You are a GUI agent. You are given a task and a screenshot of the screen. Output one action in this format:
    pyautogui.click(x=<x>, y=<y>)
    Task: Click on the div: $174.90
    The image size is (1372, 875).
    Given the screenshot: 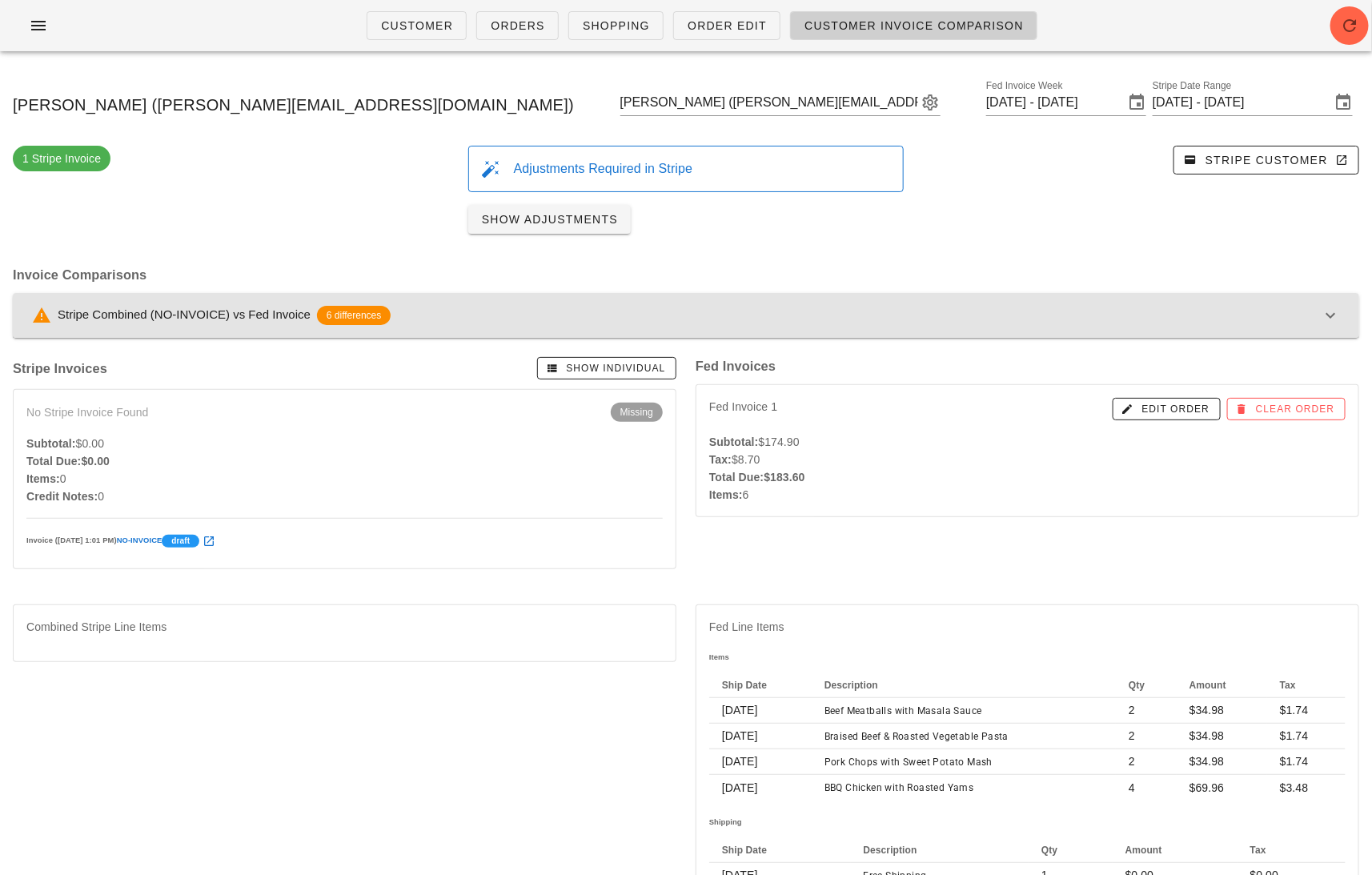 What is the action you would take?
    pyautogui.click(x=1027, y=442)
    